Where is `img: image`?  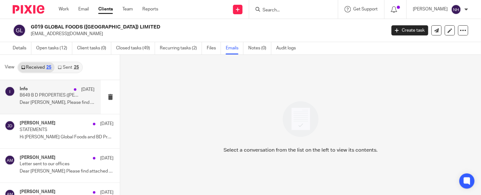
img: image is located at coordinates (300, 119).